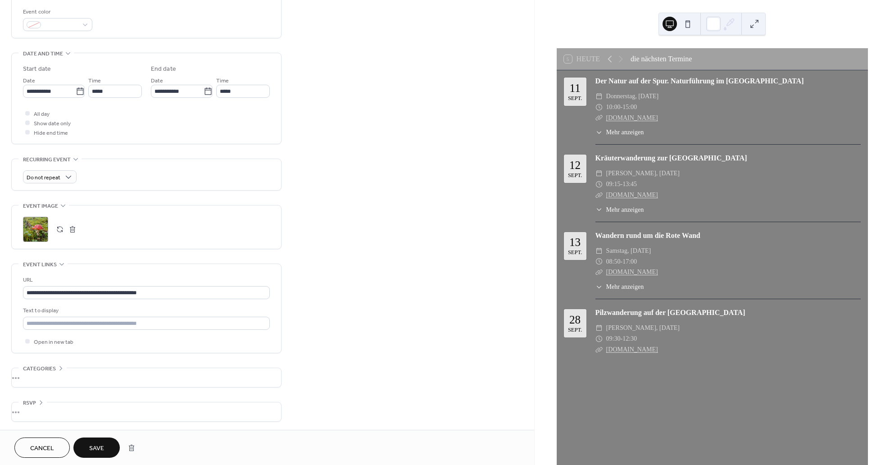 The height and width of the screenshot is (465, 890). I want to click on button: Save, so click(96, 447).